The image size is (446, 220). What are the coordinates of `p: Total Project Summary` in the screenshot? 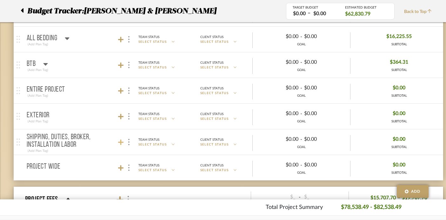 It's located at (294, 208).